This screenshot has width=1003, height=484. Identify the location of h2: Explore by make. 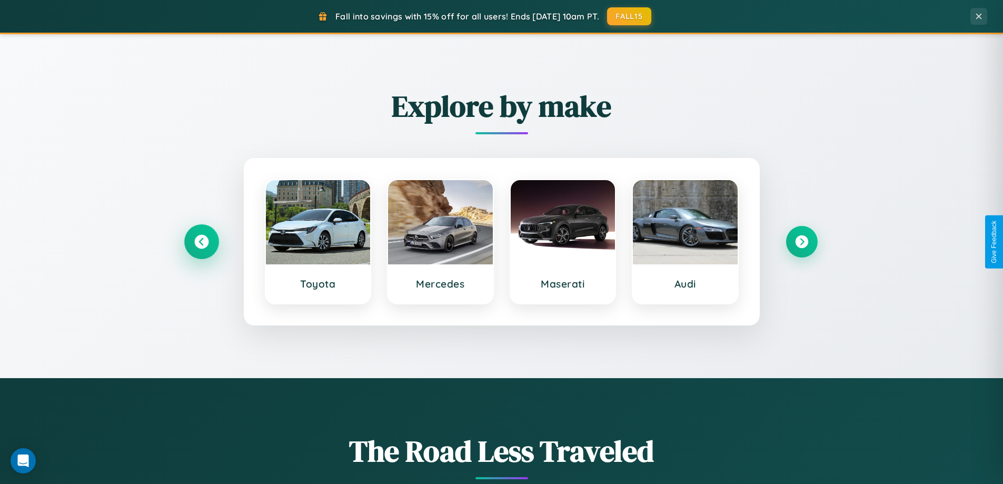
(502, 106).